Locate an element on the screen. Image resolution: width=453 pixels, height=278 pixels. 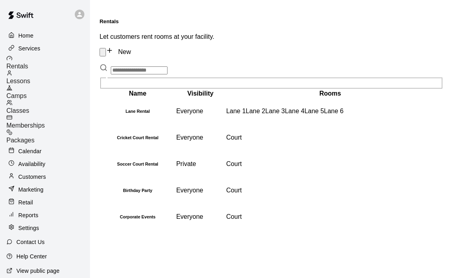
p: Availability is located at coordinates (32, 164).